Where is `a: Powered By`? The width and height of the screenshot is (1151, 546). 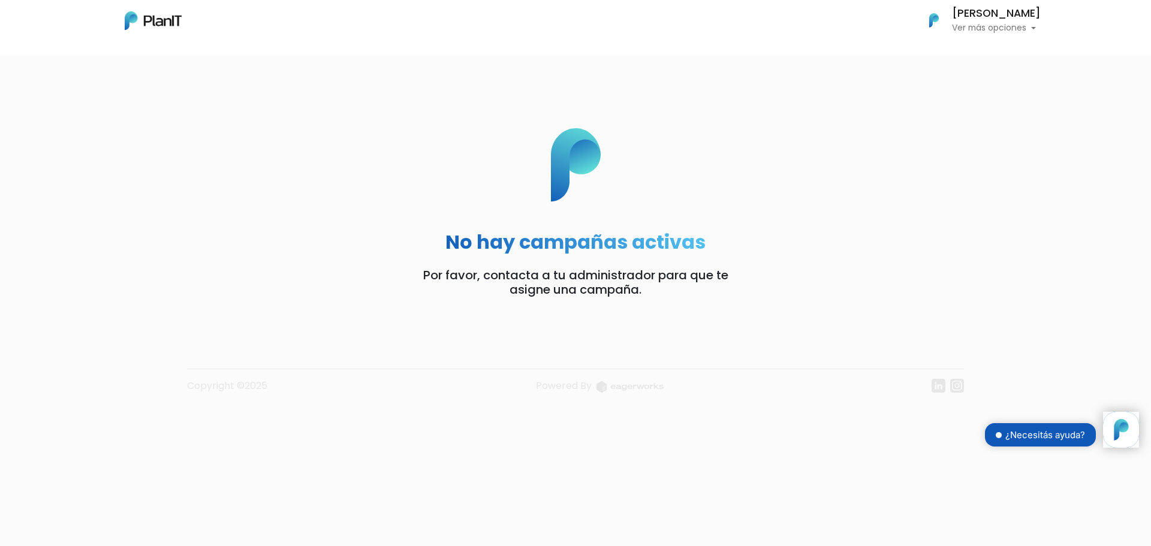
a: Powered By is located at coordinates (599, 390).